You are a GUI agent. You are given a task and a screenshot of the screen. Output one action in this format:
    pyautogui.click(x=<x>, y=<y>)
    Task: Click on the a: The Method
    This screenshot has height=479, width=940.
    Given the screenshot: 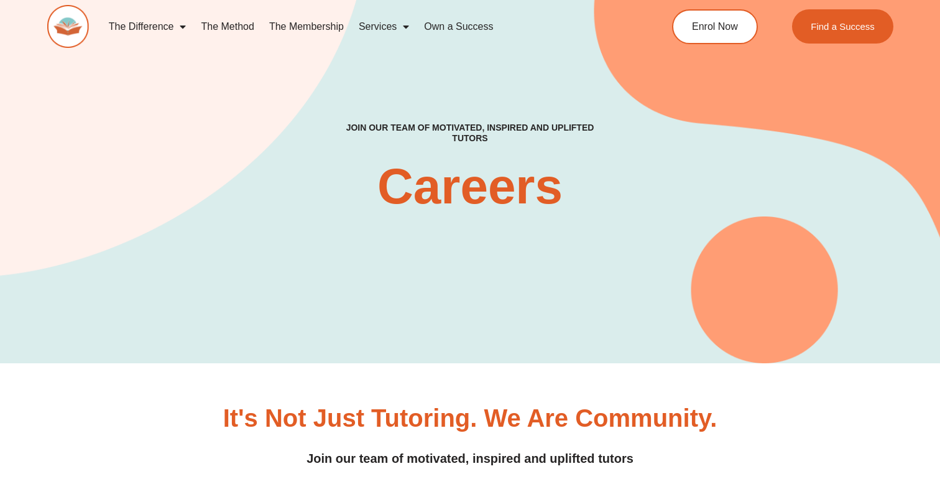 What is the action you would take?
    pyautogui.click(x=227, y=27)
    